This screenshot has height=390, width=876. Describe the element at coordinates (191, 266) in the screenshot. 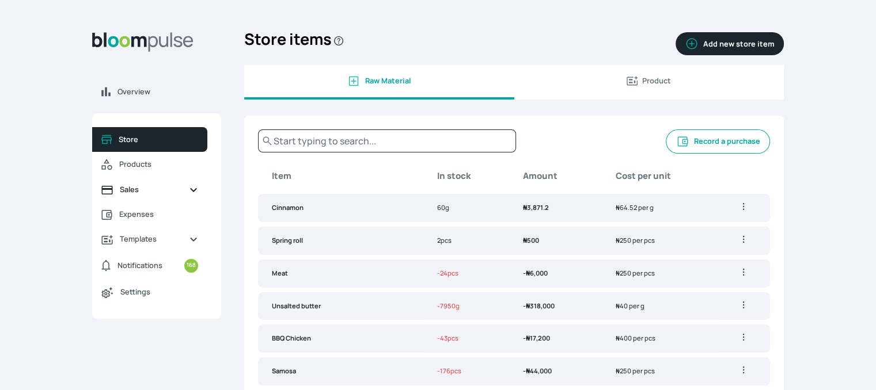

I see `small: 168` at that location.